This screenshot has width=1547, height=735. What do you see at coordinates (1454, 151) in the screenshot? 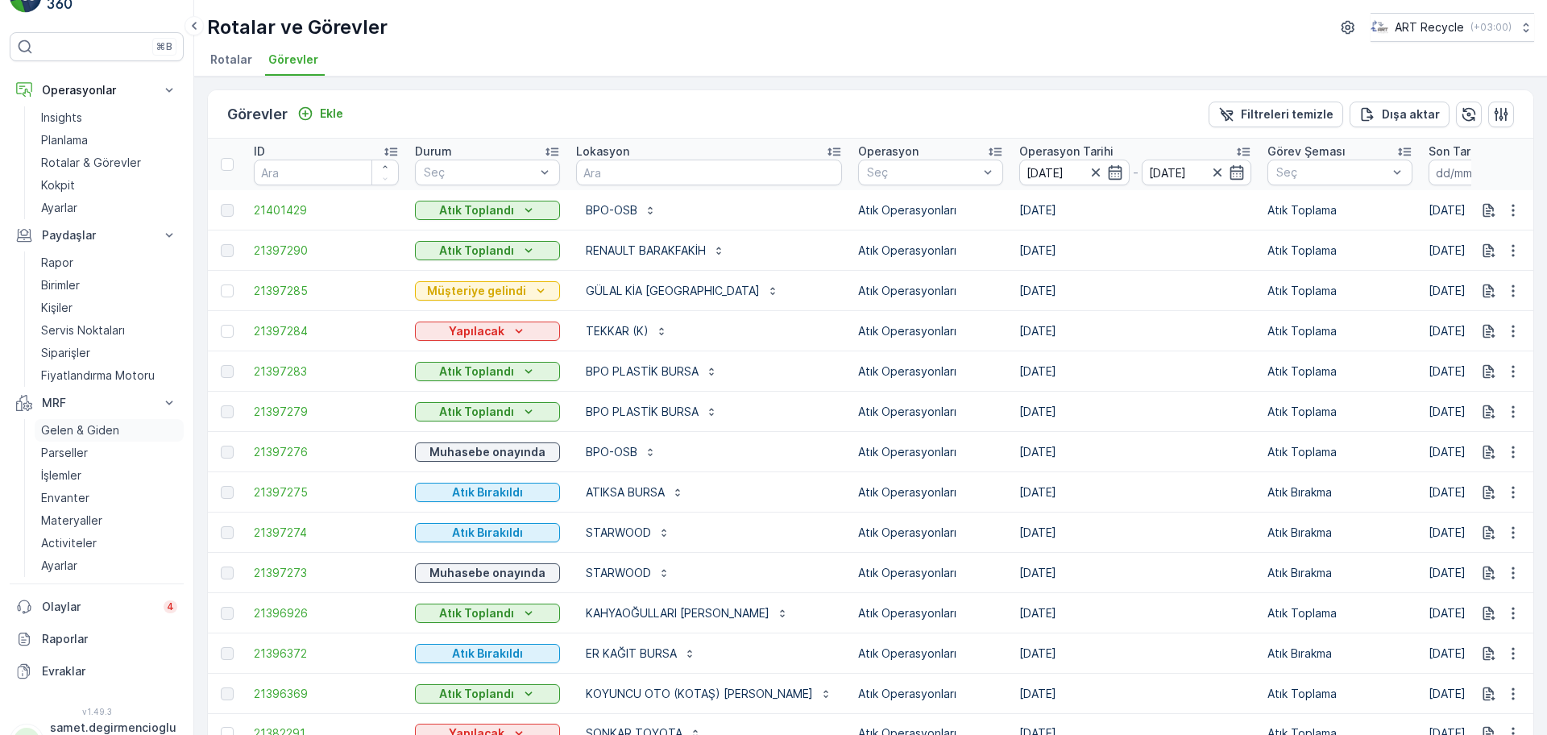
I see `p: Son Tarih` at bounding box center [1454, 151].